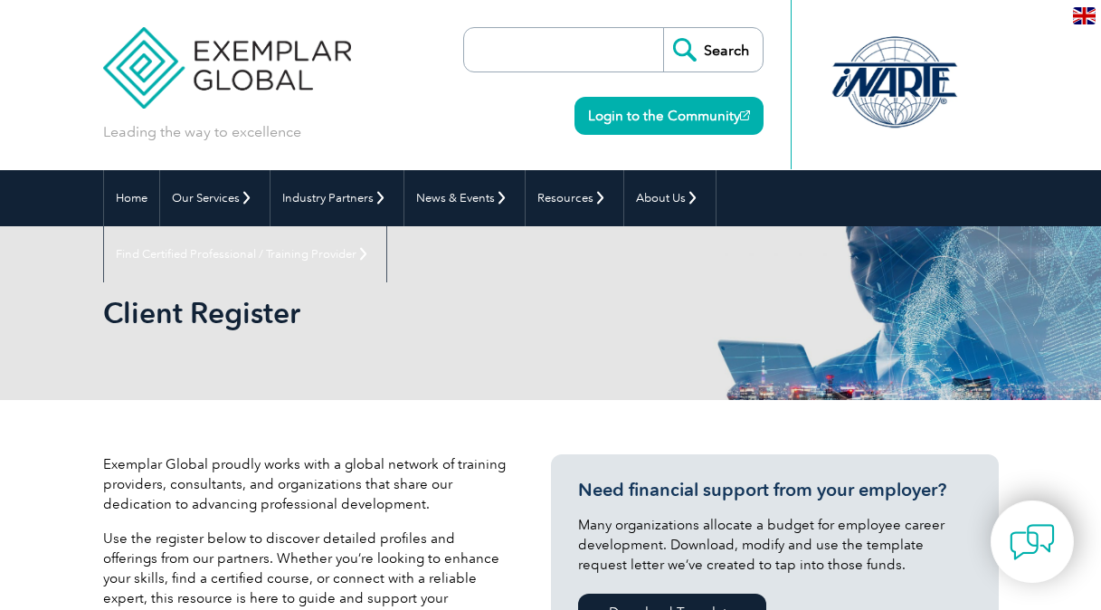 This screenshot has height=610, width=1101. What do you see at coordinates (774, 489) in the screenshot?
I see `h3: Need financial support from your employer?` at bounding box center [774, 489].